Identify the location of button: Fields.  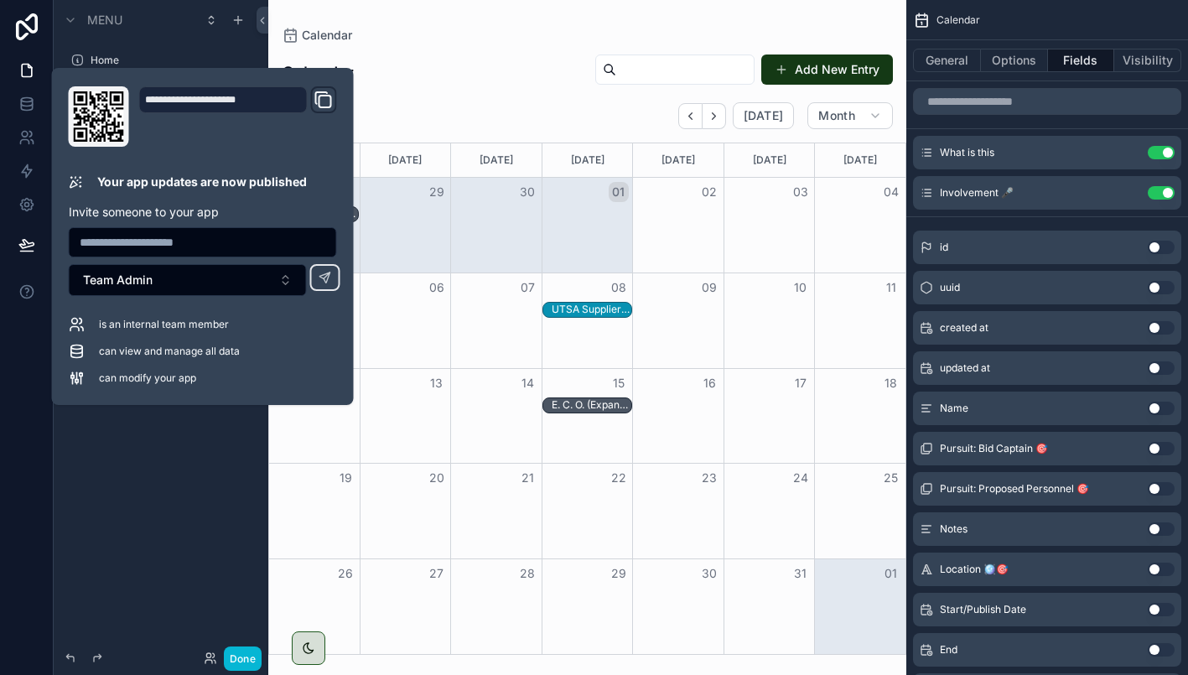
(1082, 60).